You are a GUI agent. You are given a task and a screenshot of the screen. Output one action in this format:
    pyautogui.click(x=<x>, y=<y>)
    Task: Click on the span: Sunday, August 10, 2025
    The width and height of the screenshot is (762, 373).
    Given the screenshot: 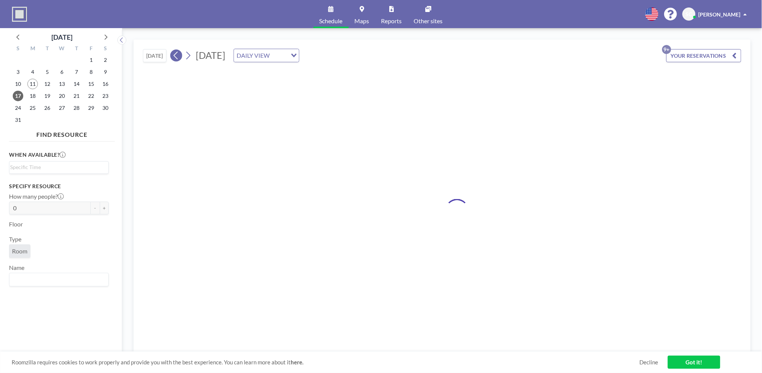 What is the action you would take?
    pyautogui.click(x=18, y=84)
    